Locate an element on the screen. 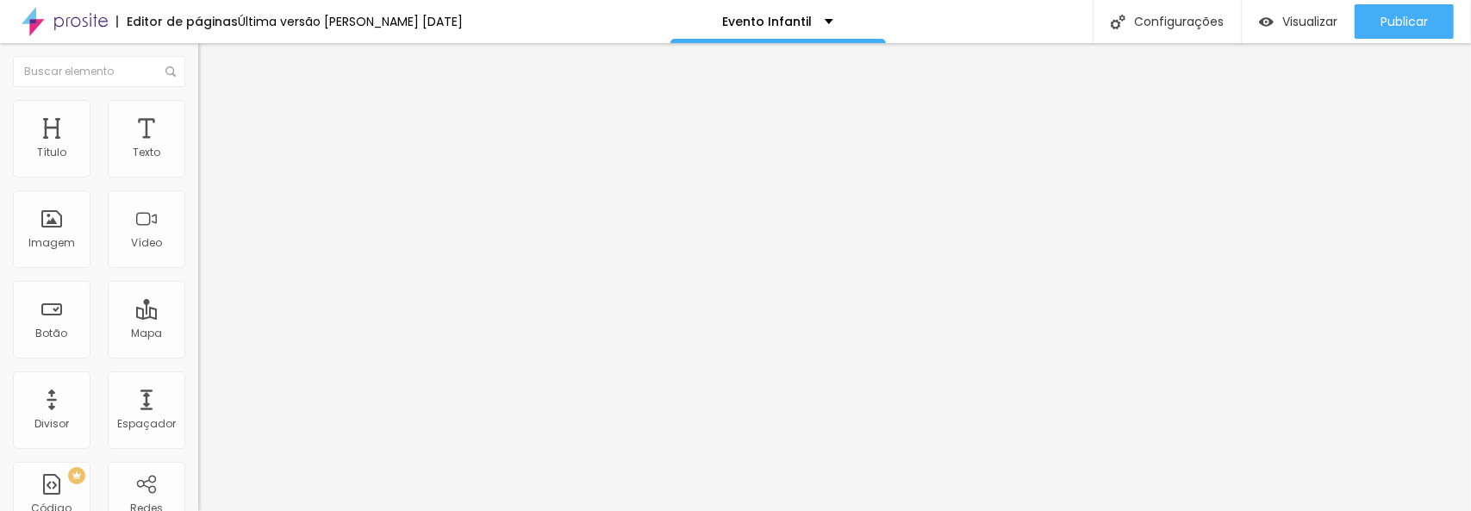  font: Vídeo is located at coordinates (147, 242).